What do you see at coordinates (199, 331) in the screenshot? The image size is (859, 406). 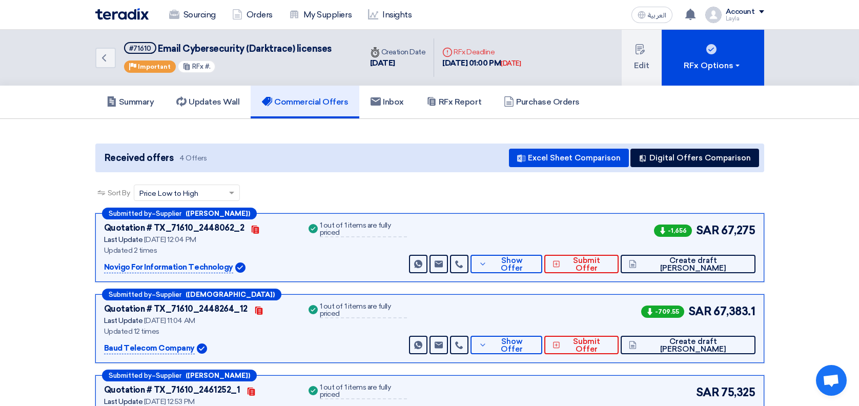 I see `div: Updated 12 times` at bounding box center [199, 331].